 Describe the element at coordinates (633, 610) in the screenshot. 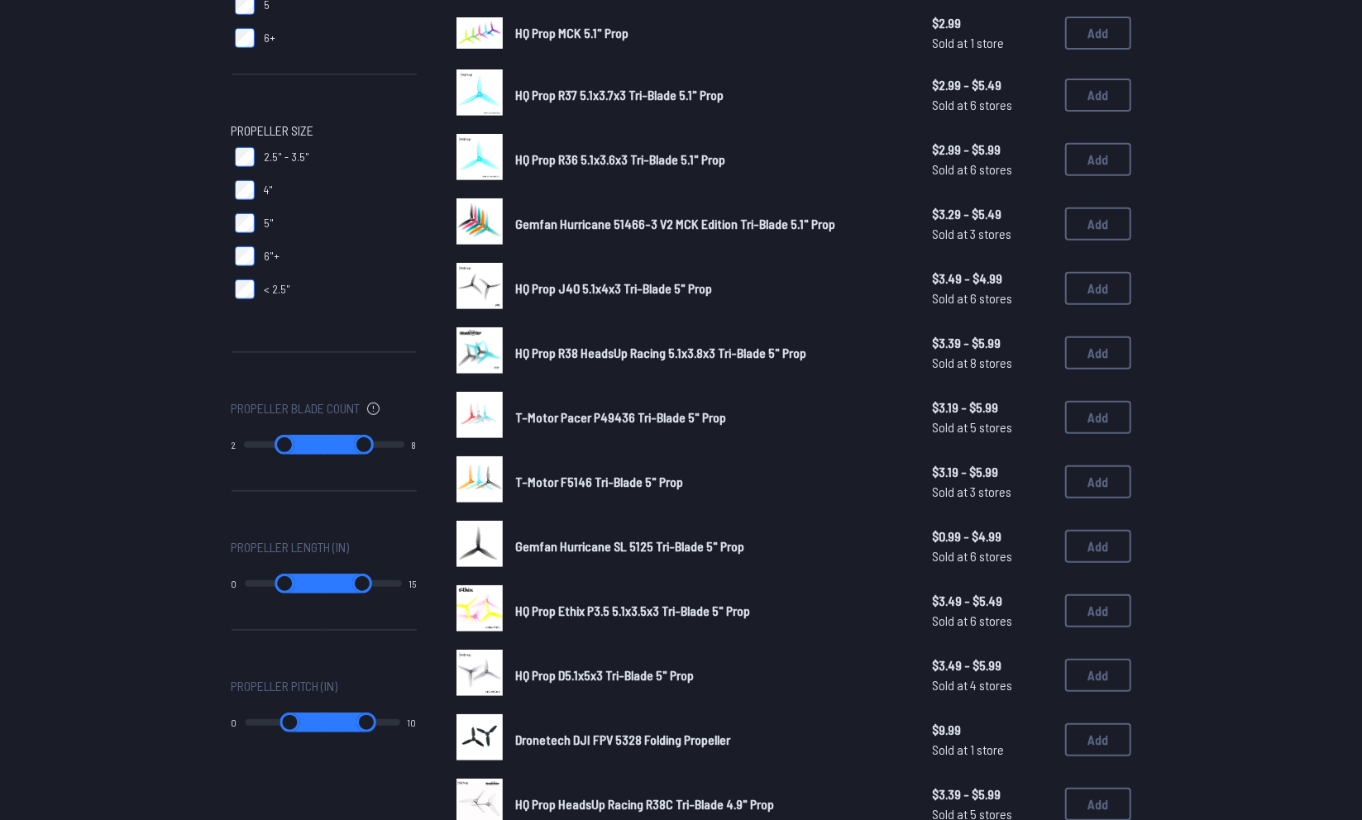

I see `span: HQ Prop Ethix P3.5 5.1x3.5x3 Tri-Blade 5" Prop` at that location.